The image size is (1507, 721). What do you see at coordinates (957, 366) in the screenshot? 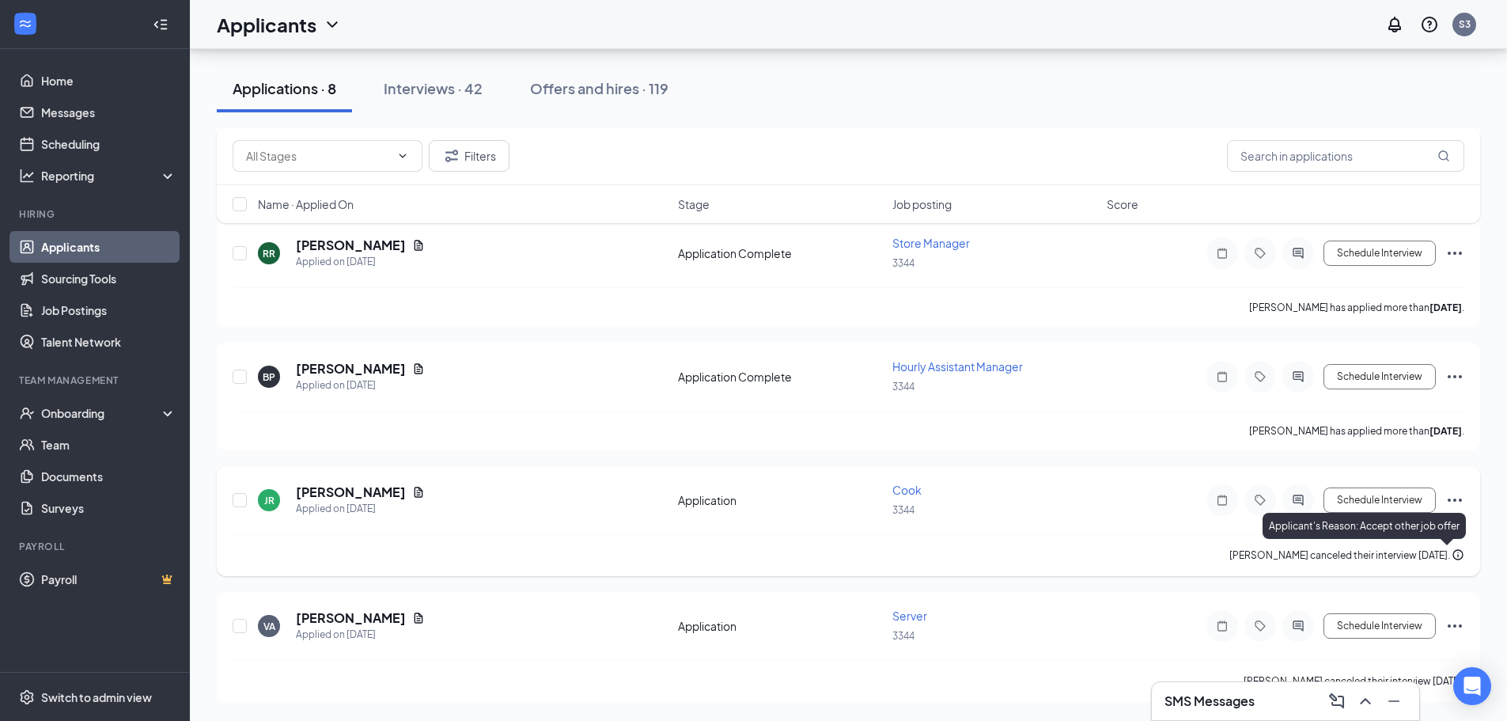
I see `span: Hourly Assistant Manager` at bounding box center [957, 366].